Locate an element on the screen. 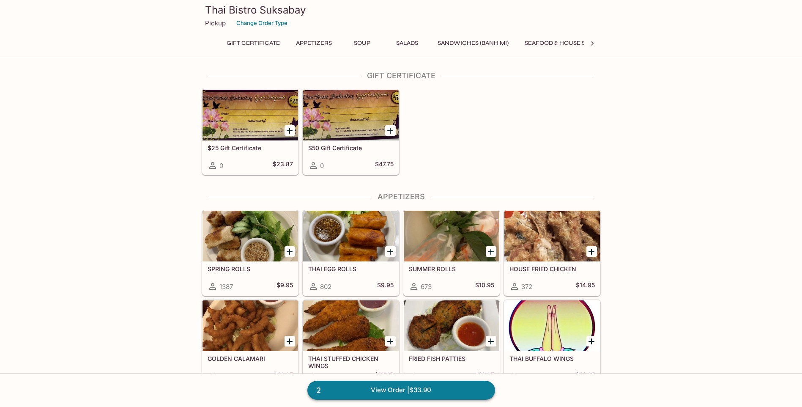 This screenshot has width=802, height=407. button: Appetizers is located at coordinates (314, 43).